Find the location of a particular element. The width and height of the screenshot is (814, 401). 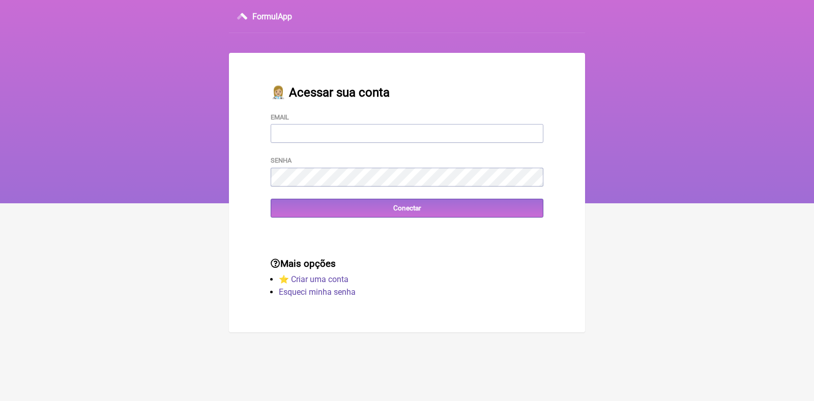

input: Conectar is located at coordinates (407, 208).